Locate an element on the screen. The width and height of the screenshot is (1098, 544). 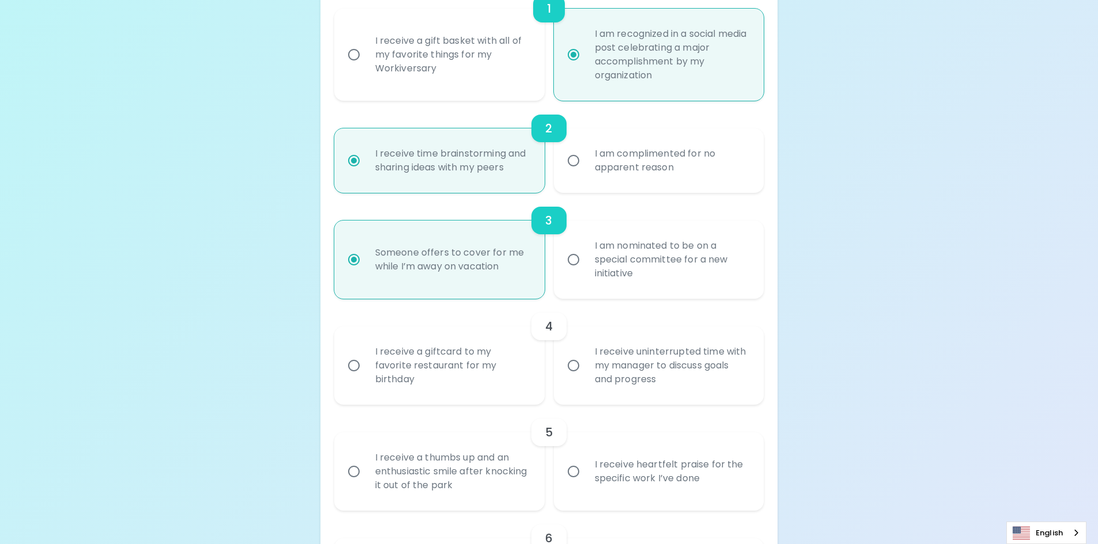
div: I receive a giftcard to my favorite restaurant for my birthday is located at coordinates (452, 366).